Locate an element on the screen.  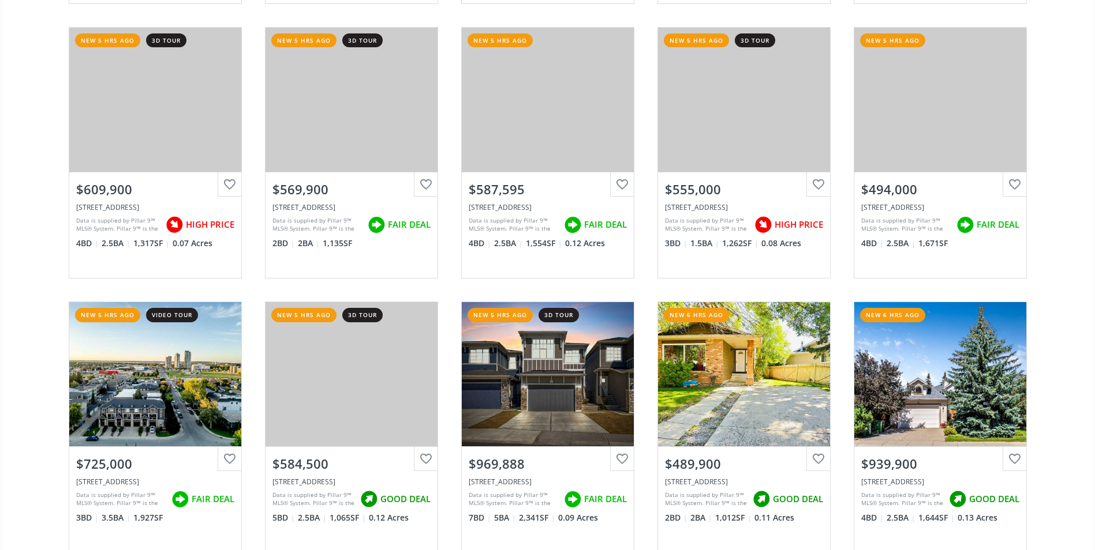
div: $969,888 is located at coordinates (548, 464).